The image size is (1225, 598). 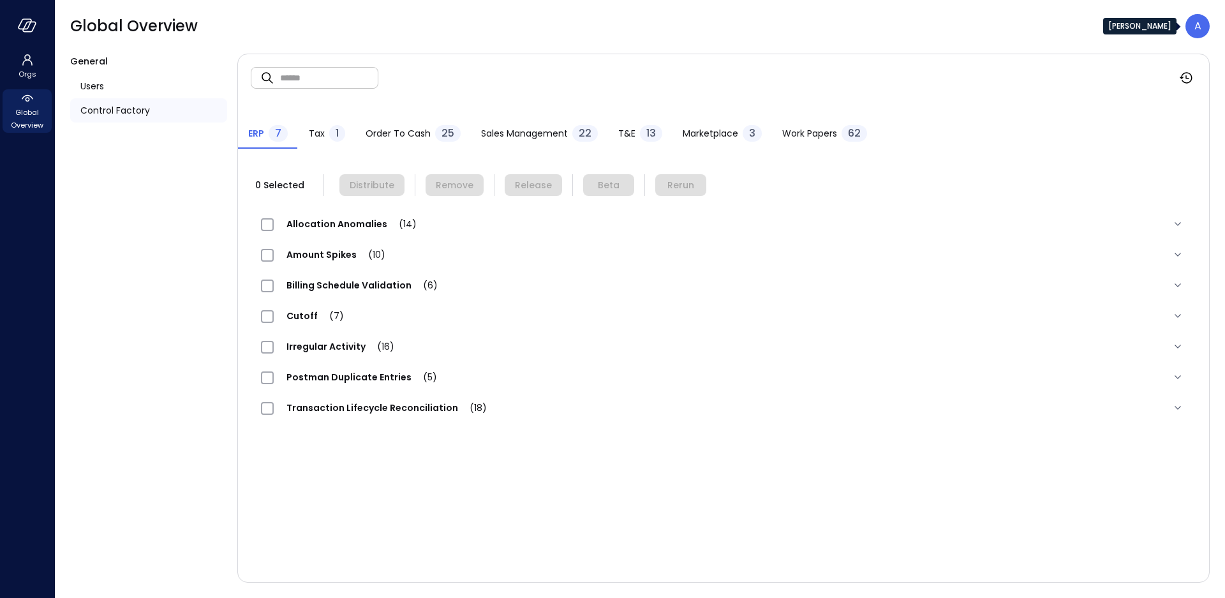 What do you see at coordinates (585, 133) in the screenshot?
I see `span: 22` at bounding box center [585, 133].